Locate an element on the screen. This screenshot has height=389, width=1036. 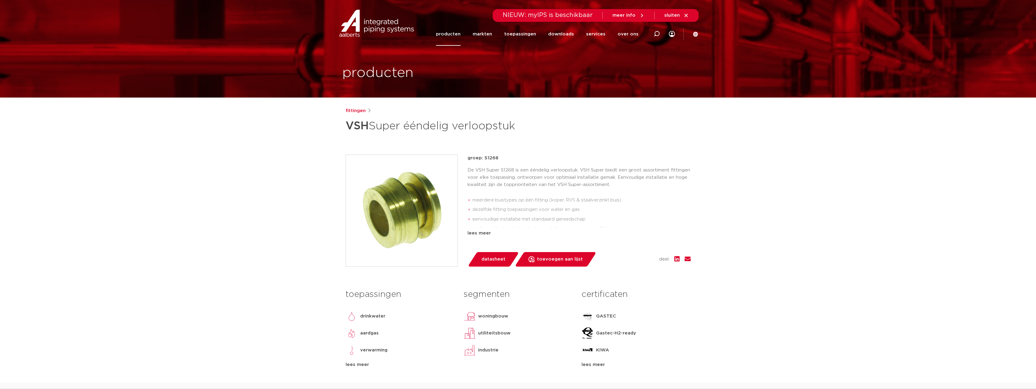
p: Gastec-H2-ready is located at coordinates (616, 334).